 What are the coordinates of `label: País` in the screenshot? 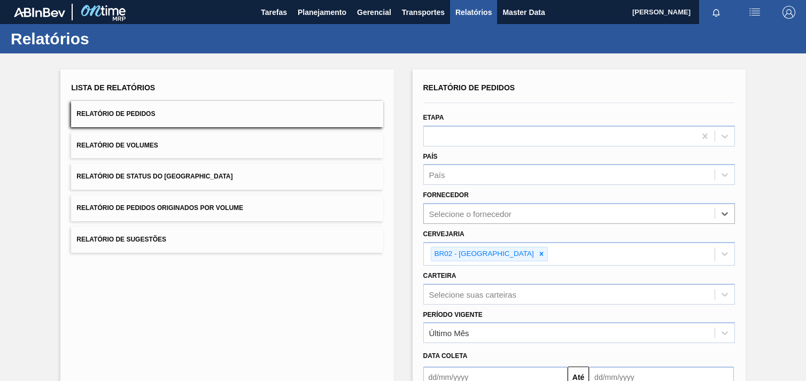 It's located at (430, 157).